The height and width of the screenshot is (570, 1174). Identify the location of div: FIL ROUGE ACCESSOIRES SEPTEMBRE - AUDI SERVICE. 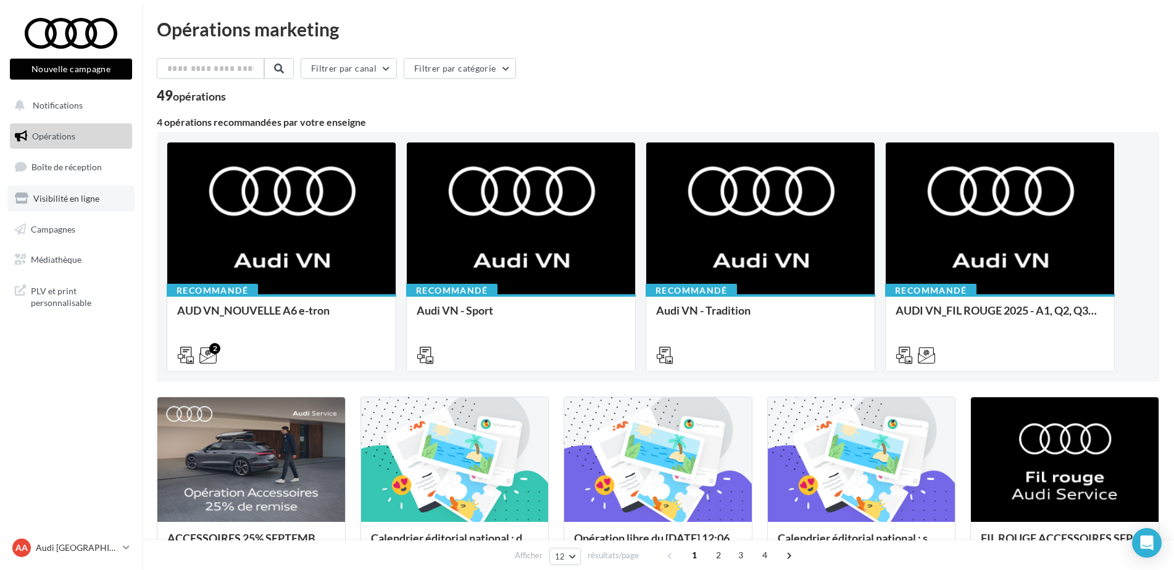
(1065, 544).